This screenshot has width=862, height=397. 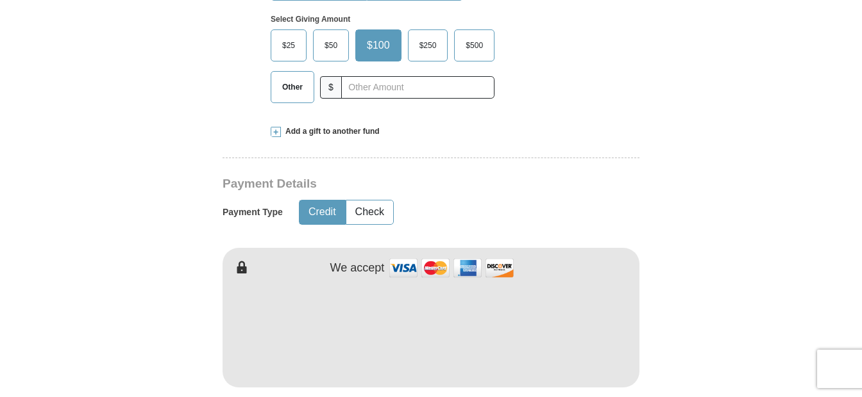 What do you see at coordinates (289, 46) in the screenshot?
I see `span: $25` at bounding box center [289, 46].